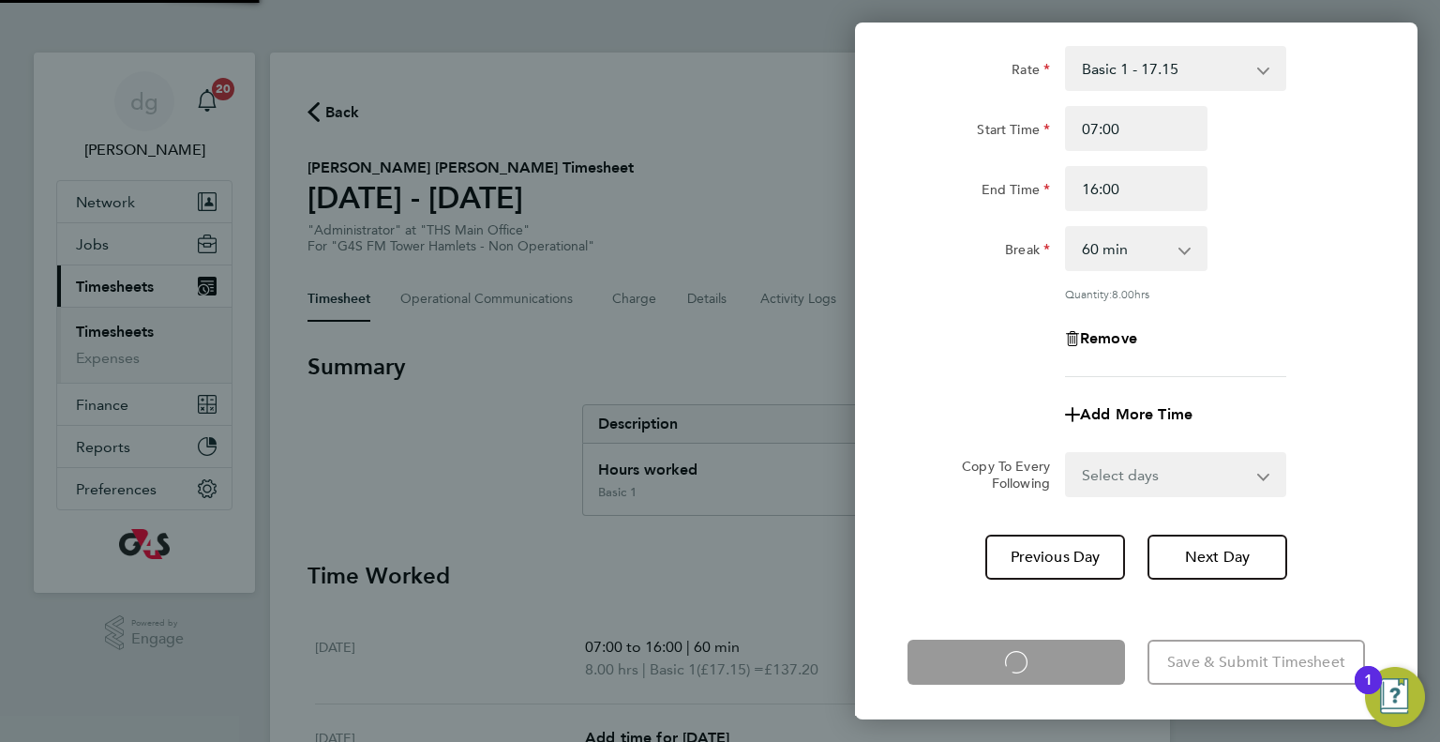 Image resolution: width=1440 pixels, height=742 pixels. I want to click on button: Remove, so click(1101, 339).